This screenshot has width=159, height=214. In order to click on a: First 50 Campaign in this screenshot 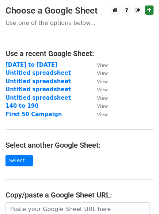, I will do `click(34, 114)`.